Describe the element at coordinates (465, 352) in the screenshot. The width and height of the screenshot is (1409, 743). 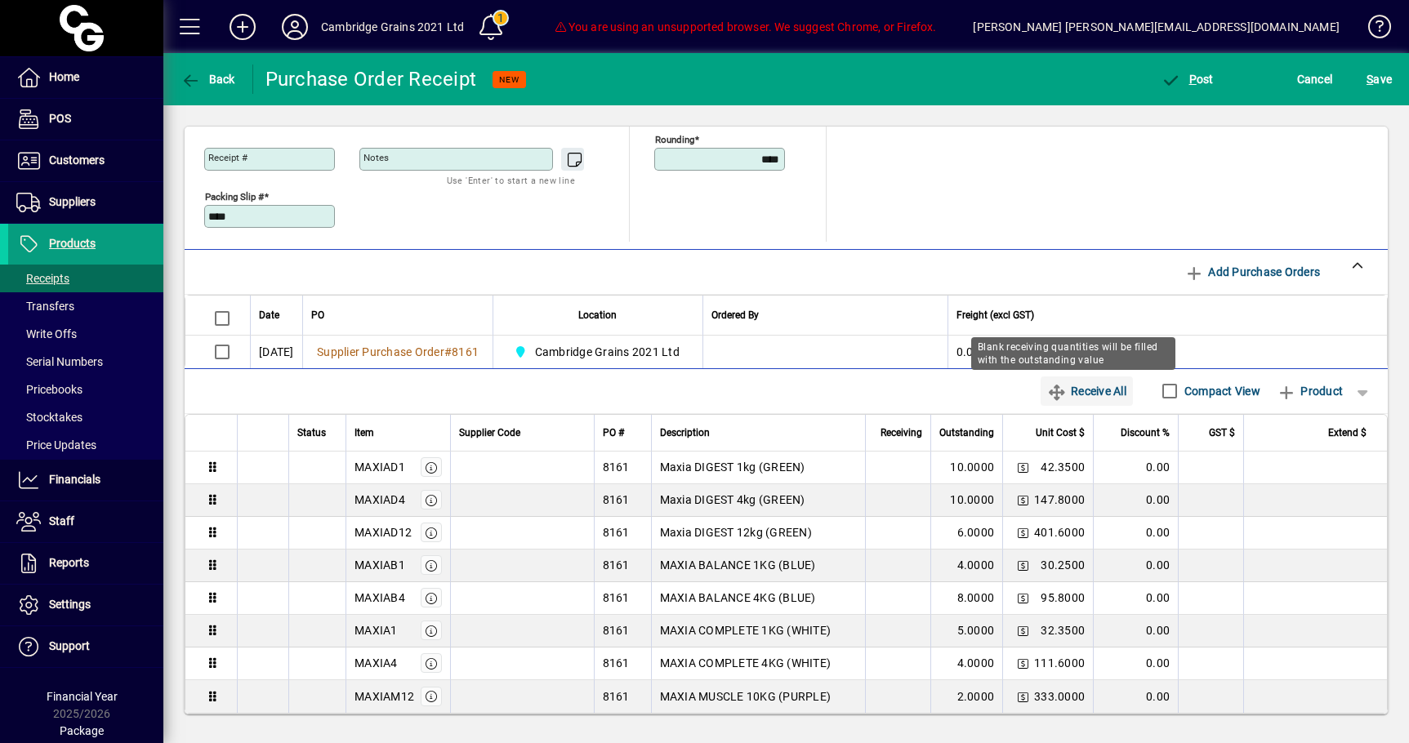
I see `span: 8161` at that location.